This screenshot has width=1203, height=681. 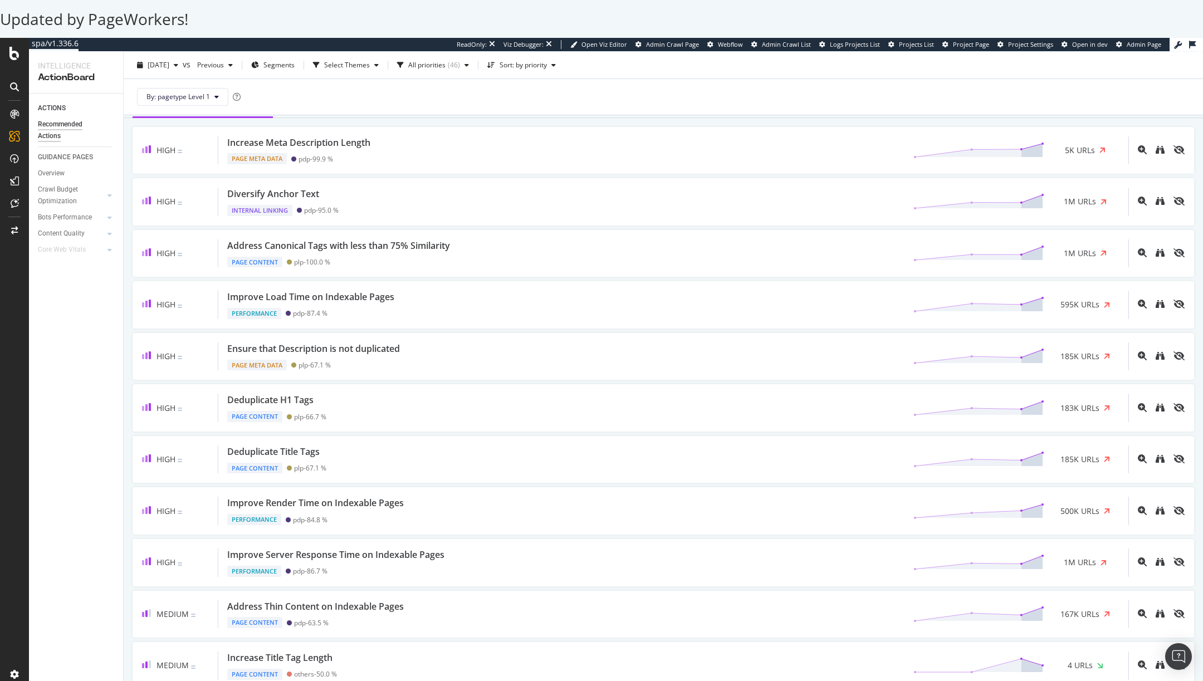 What do you see at coordinates (1090, 44) in the screenshot?
I see `span: Open in dev` at bounding box center [1090, 44].